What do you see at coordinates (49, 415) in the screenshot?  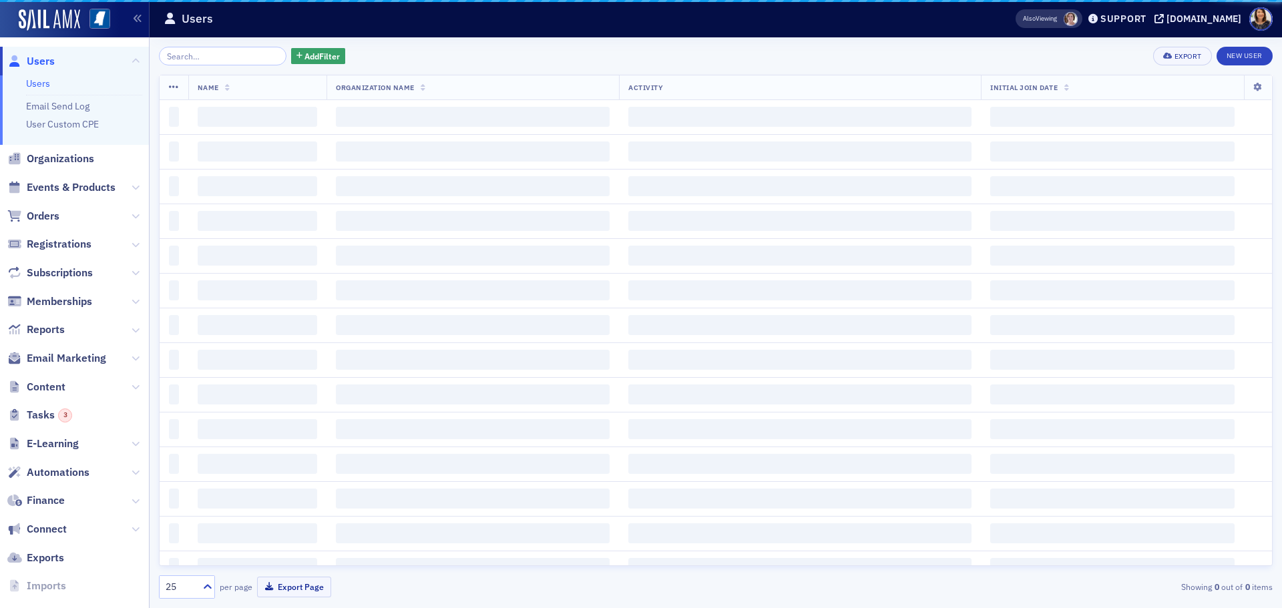 I see `span: Tasks` at bounding box center [49, 415].